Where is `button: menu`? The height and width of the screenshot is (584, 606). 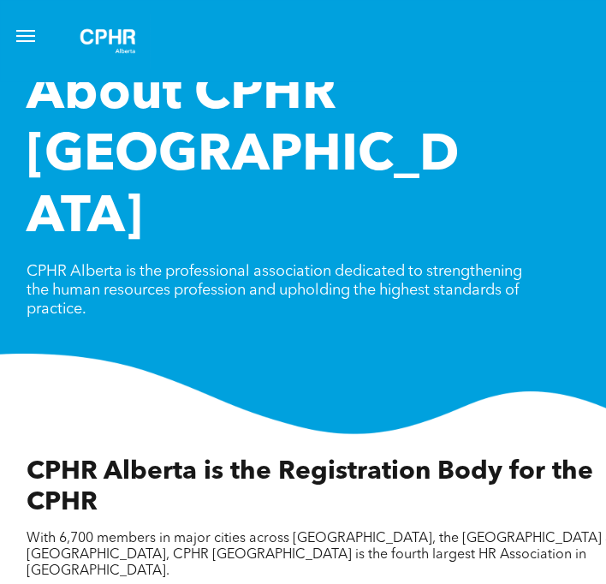 button: menu is located at coordinates (26, 36).